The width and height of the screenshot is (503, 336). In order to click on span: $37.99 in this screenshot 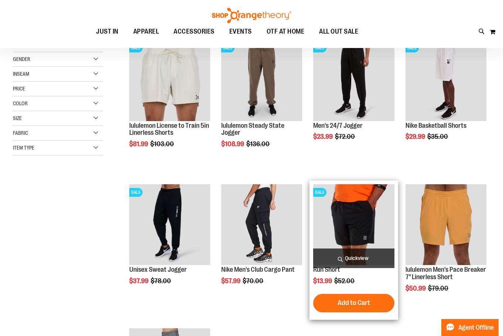, I will do `click(139, 281)`.